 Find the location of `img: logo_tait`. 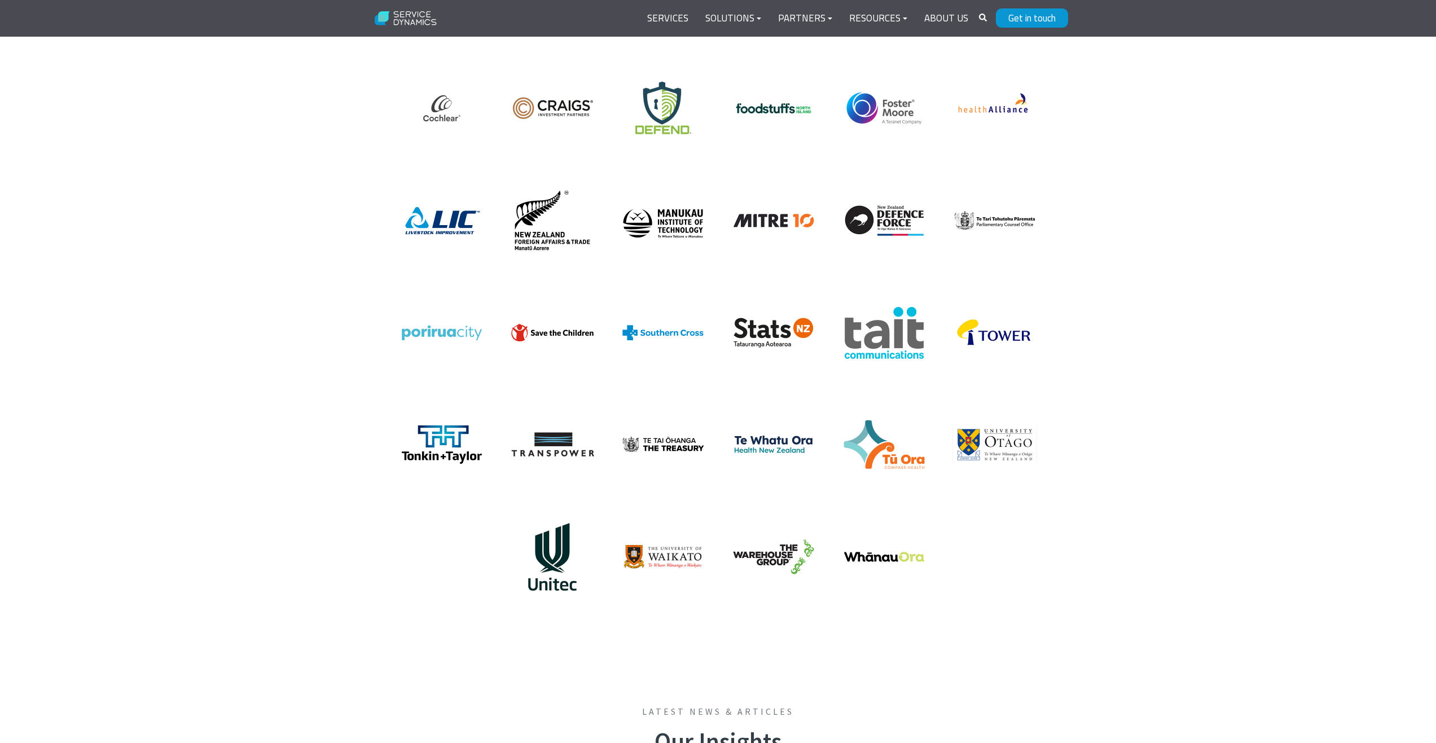

img: logo_tait is located at coordinates (884, 333).